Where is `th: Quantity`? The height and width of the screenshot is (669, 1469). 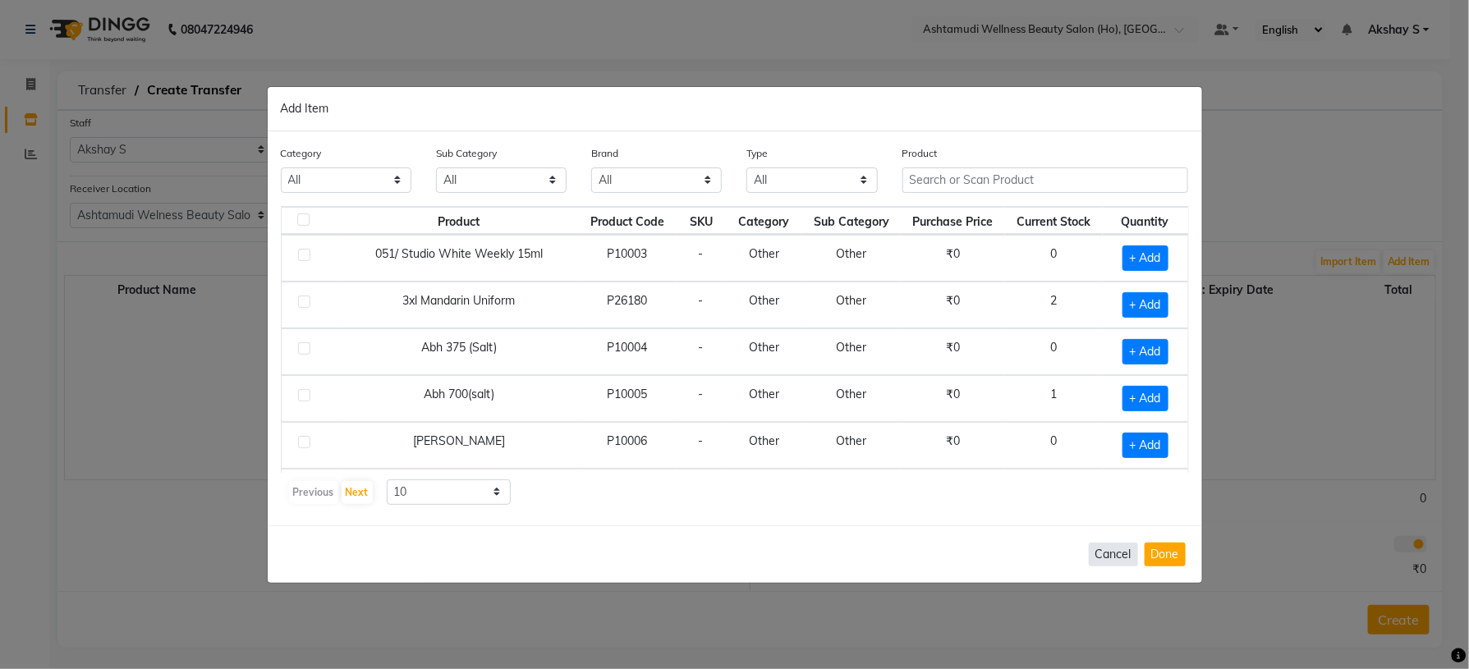
th: Quantity is located at coordinates (1145, 221).